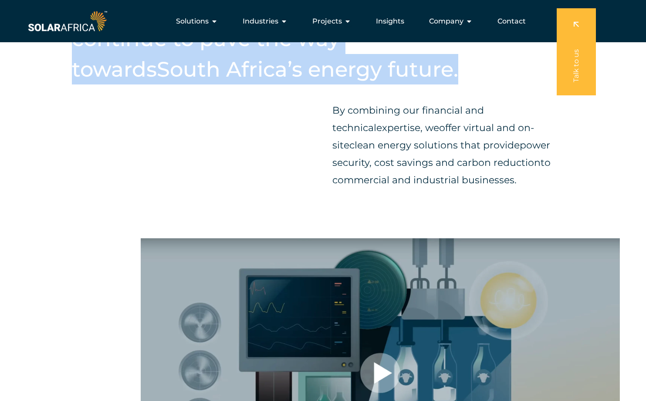 The width and height of the screenshot is (646, 401). What do you see at coordinates (320, 21) in the screenshot?
I see `nav: Menu` at bounding box center [320, 21].